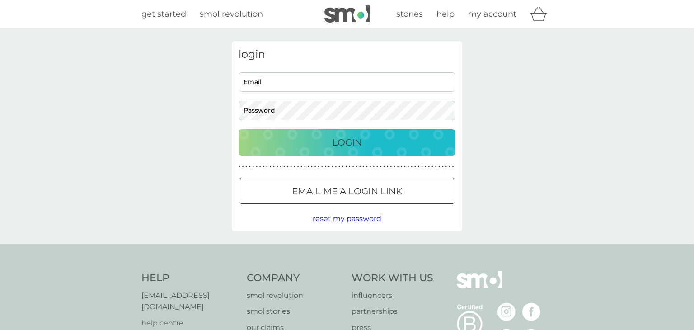 Image resolution: width=694 pixels, height=330 pixels. What do you see at coordinates (392, 311) in the screenshot?
I see `a: partnerships` at bounding box center [392, 311].